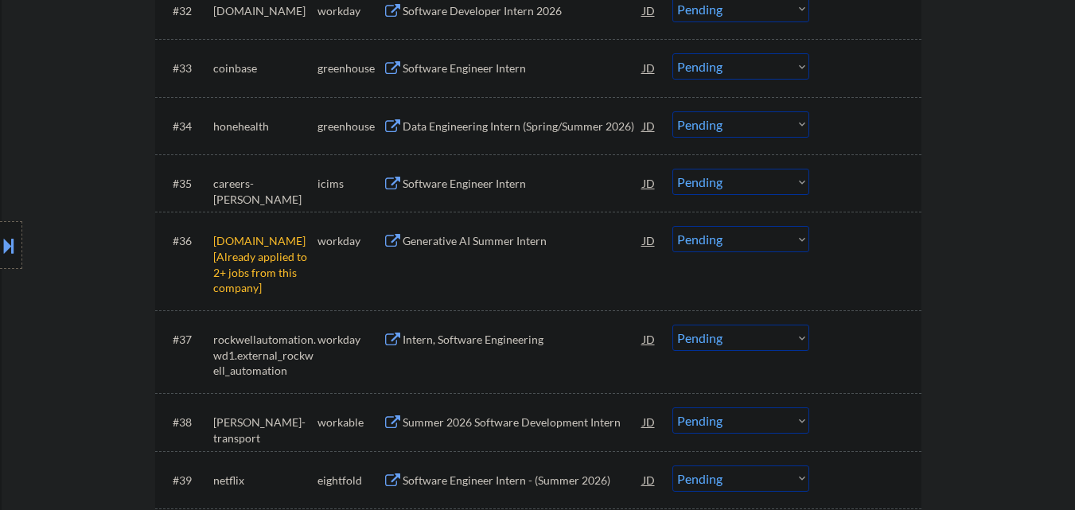 The image size is (1075, 510). What do you see at coordinates (186, 422) in the screenshot?
I see `div: #38` at bounding box center [186, 422].